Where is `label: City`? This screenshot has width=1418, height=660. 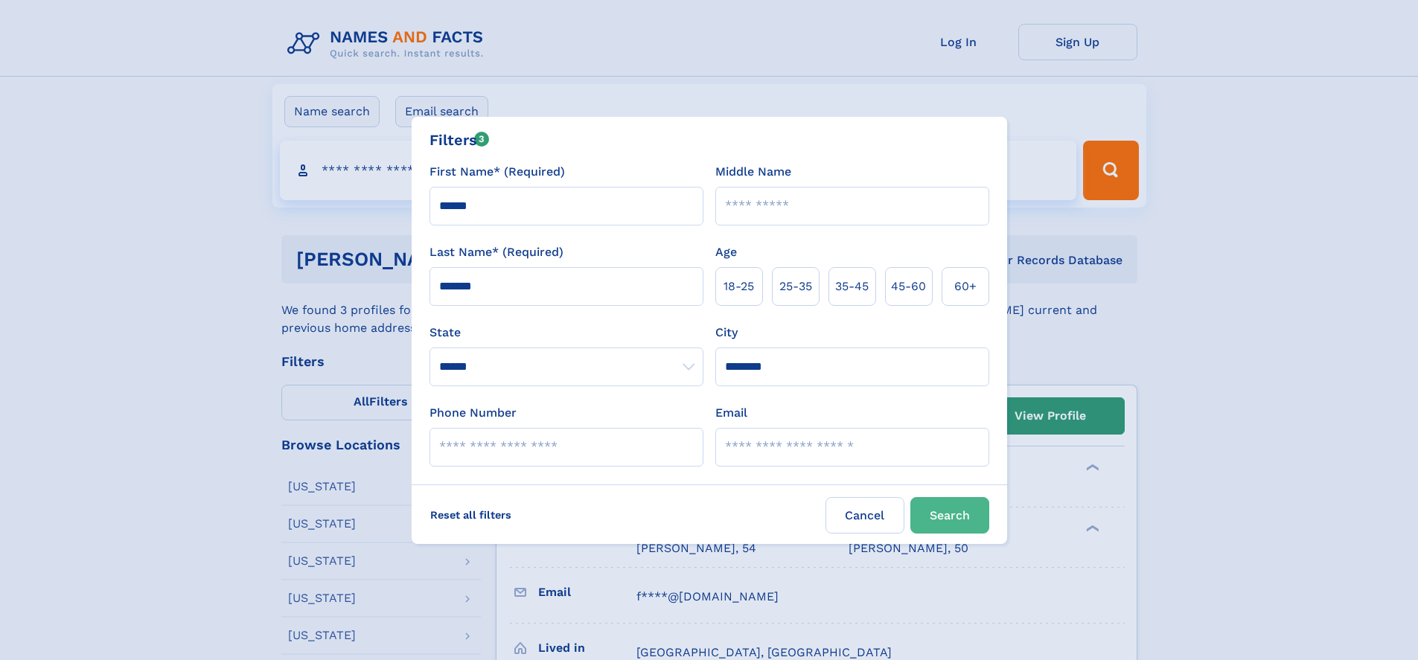 label: City is located at coordinates (726, 333).